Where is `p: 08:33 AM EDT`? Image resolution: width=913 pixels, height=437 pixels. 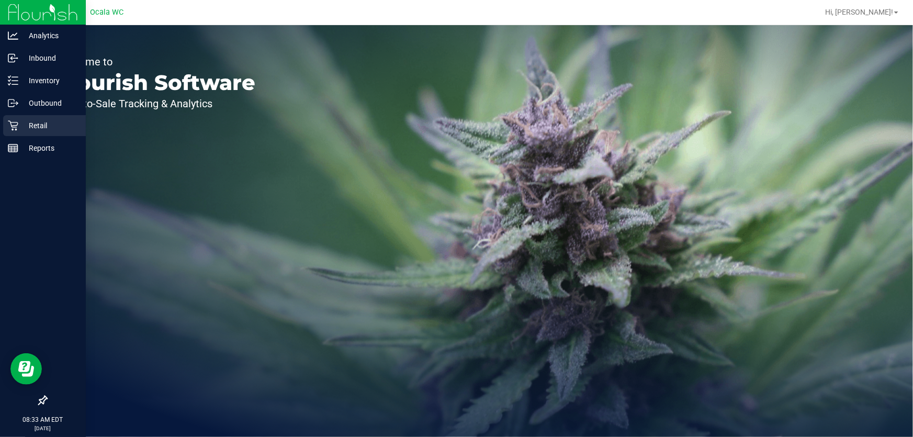
p: 08:33 AM EDT is located at coordinates (43, 420).